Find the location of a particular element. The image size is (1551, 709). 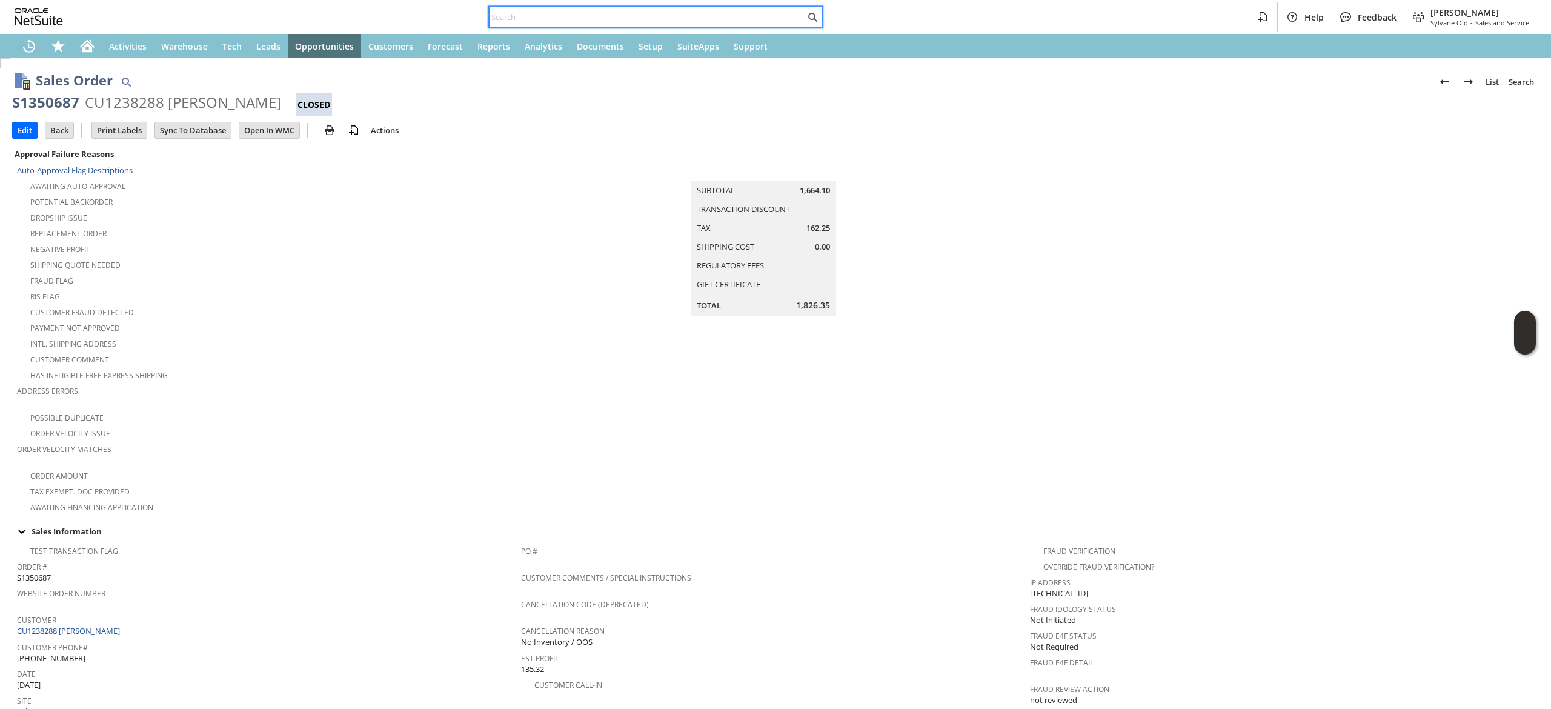

a: Customer Comment is located at coordinates (70, 359).